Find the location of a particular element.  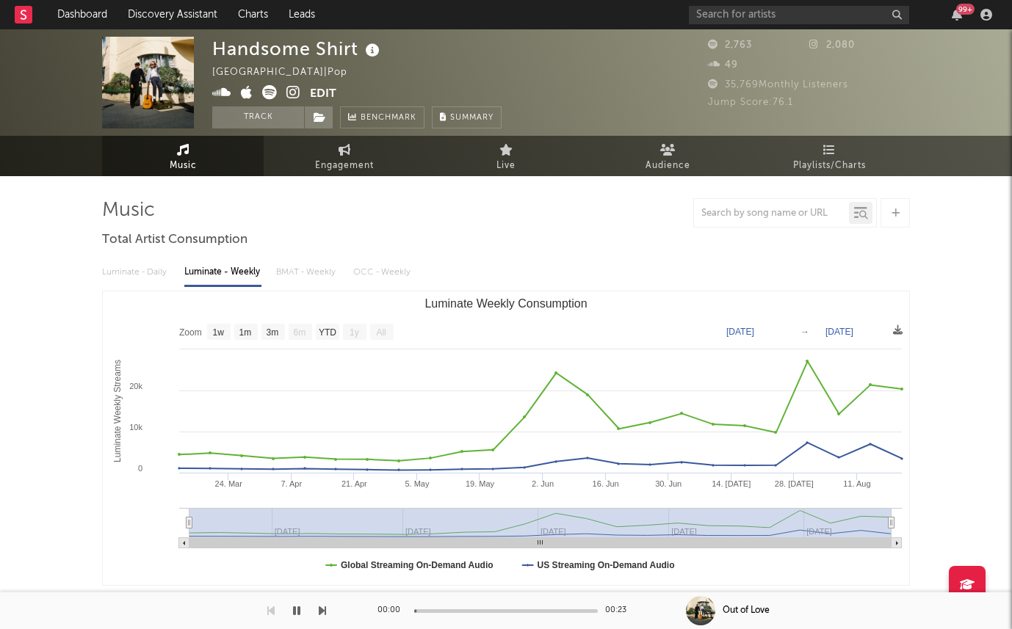

a: Live is located at coordinates (506, 156).